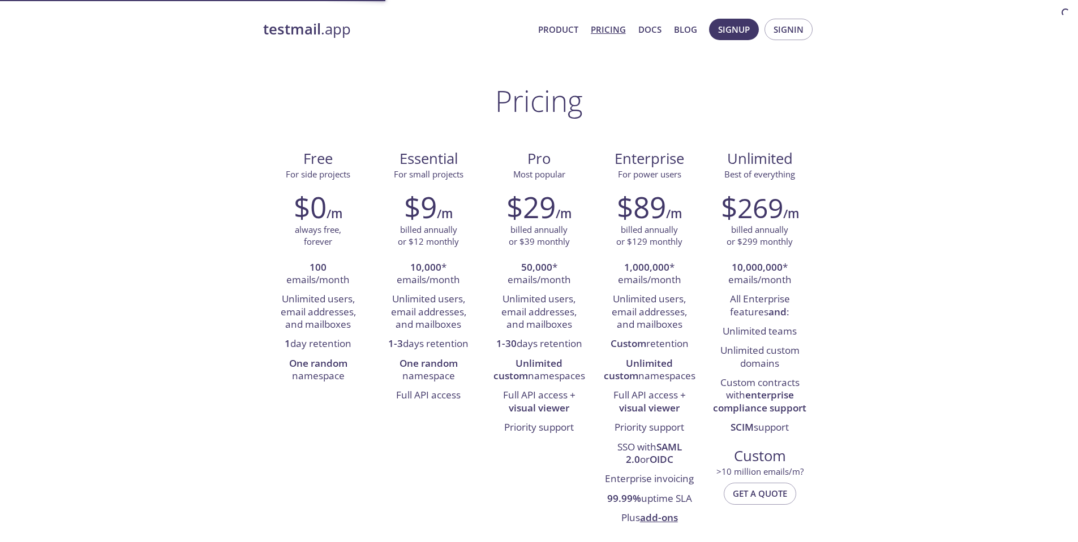 This screenshot has height=542, width=1078. Describe the element at coordinates (788, 29) in the screenshot. I see `button: Signin` at that location.